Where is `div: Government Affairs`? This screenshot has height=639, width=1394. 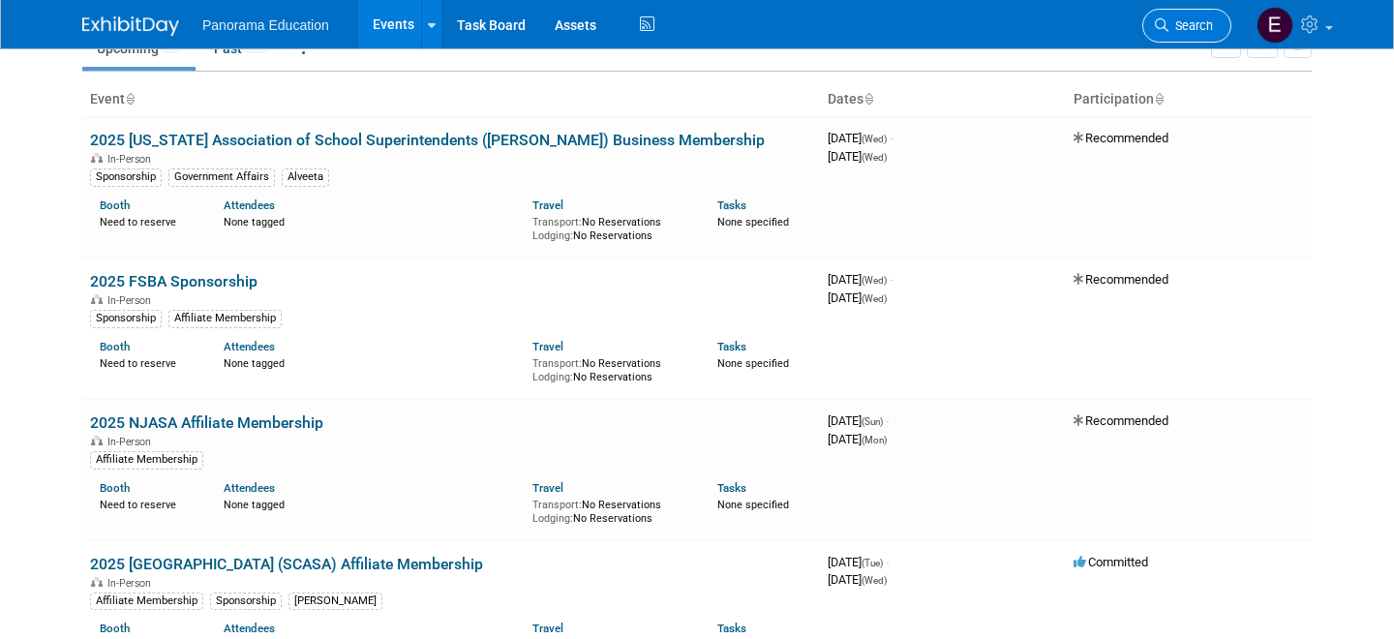
div: Government Affairs is located at coordinates (222, 177).